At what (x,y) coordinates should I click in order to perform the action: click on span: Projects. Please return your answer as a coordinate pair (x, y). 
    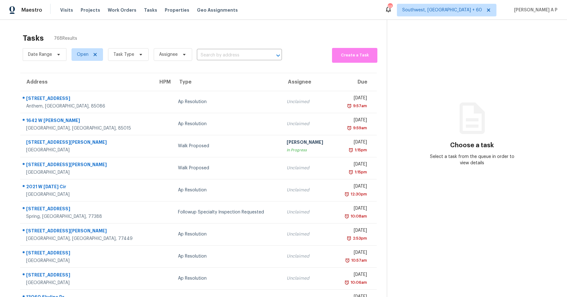
    Looking at the image, I should click on (90, 10).